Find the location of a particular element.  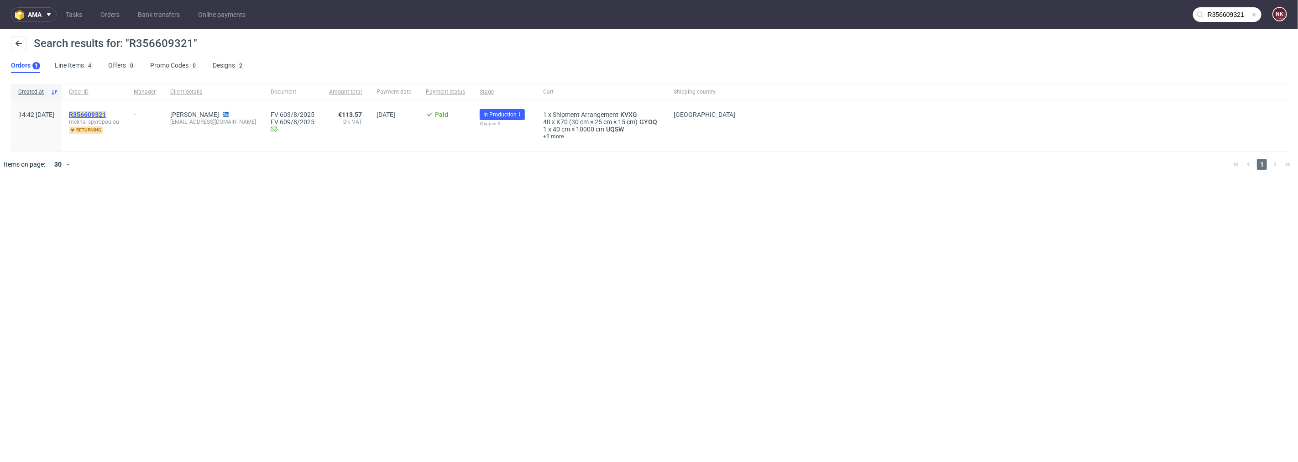

span: Stage is located at coordinates (504, 92).